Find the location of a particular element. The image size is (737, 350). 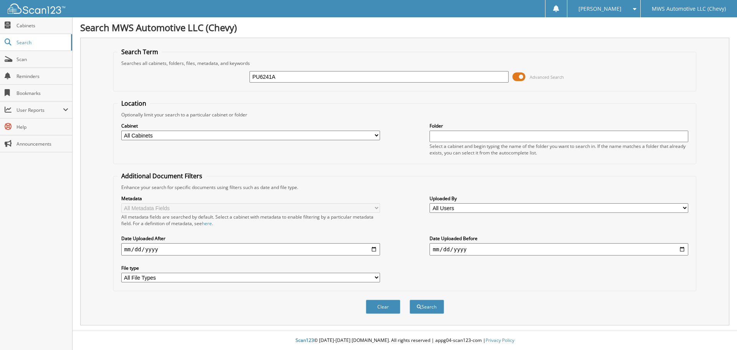

a: Privacy Policy is located at coordinates (500, 340).